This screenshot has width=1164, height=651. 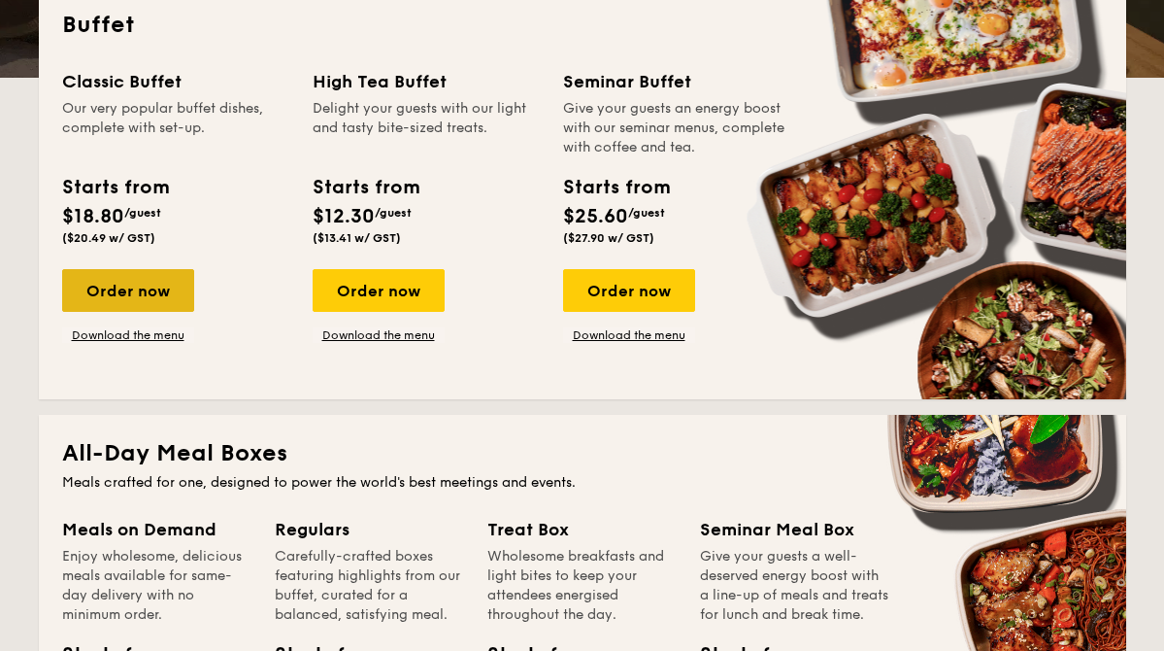 I want to click on div: Meals crafted for one, designed to power the world's best meetings and events., so click(x=583, y=483).